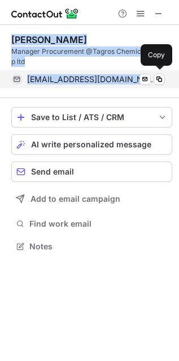 This screenshot has width=179, height=361. Describe the element at coordinates (92, 172) in the screenshot. I see `button: Send email` at that location.